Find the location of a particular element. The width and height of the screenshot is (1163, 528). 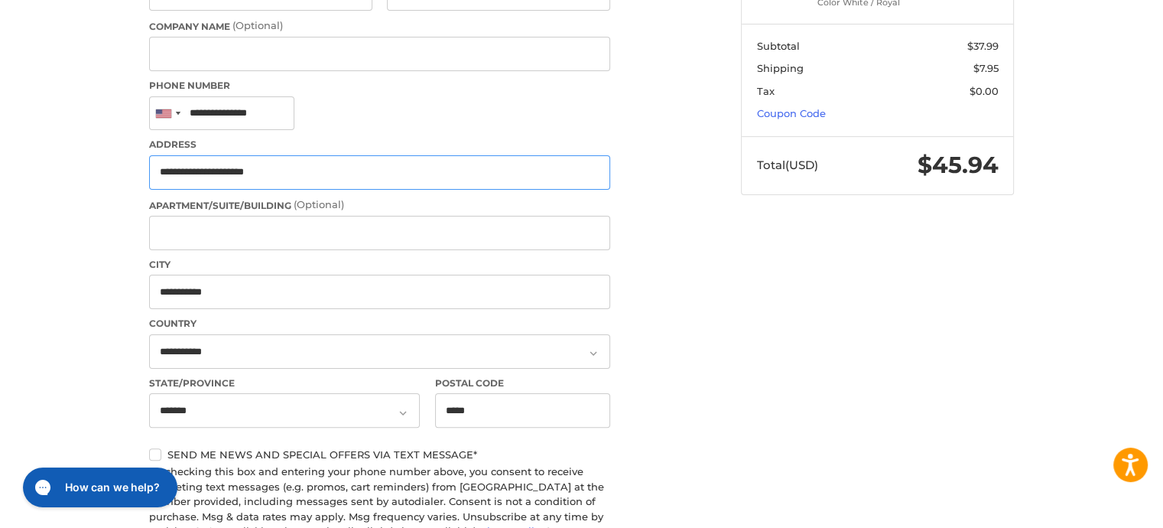

label: Company Name is located at coordinates (379, 26).